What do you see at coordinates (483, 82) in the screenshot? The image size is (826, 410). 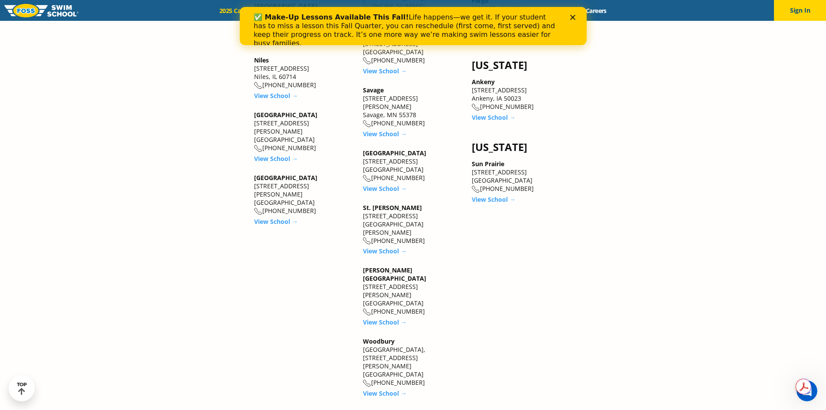 I see `a: Ankeny` at bounding box center [483, 82].